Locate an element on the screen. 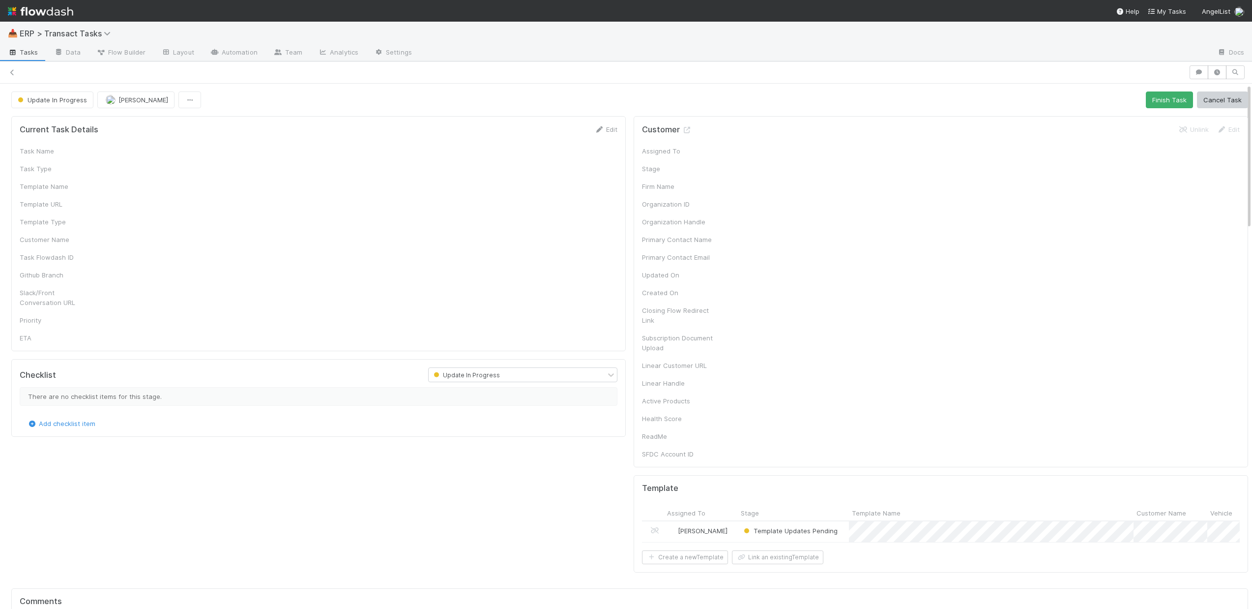 This screenshot has width=1252, height=609. div: Template Name is located at coordinates (57, 186).